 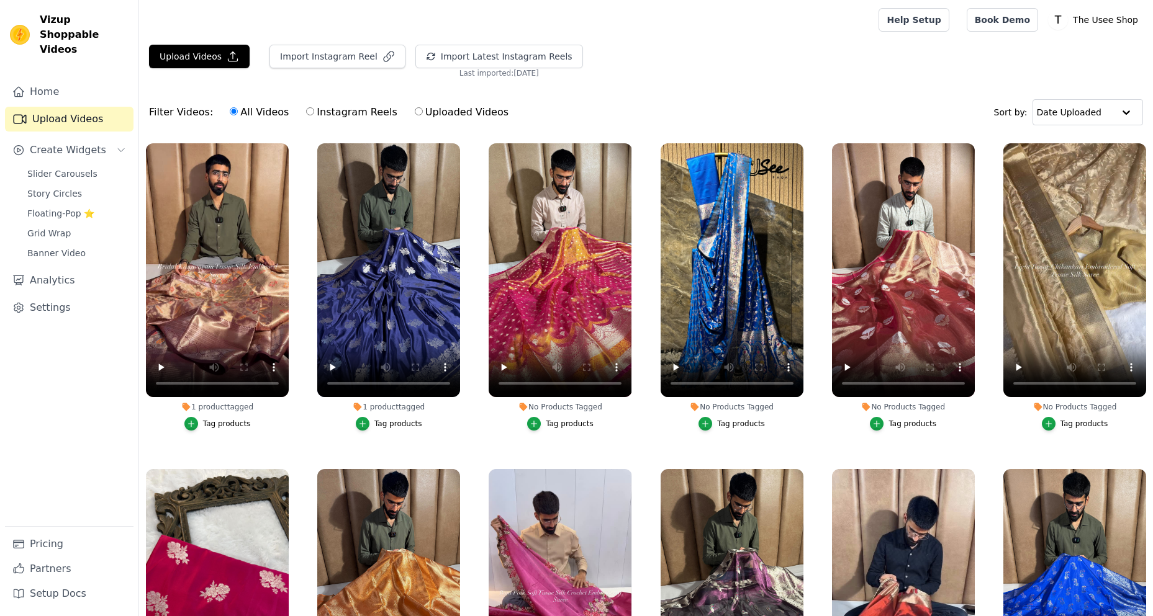 What do you see at coordinates (913, 20) in the screenshot?
I see `a: Help Setup` at bounding box center [913, 20].